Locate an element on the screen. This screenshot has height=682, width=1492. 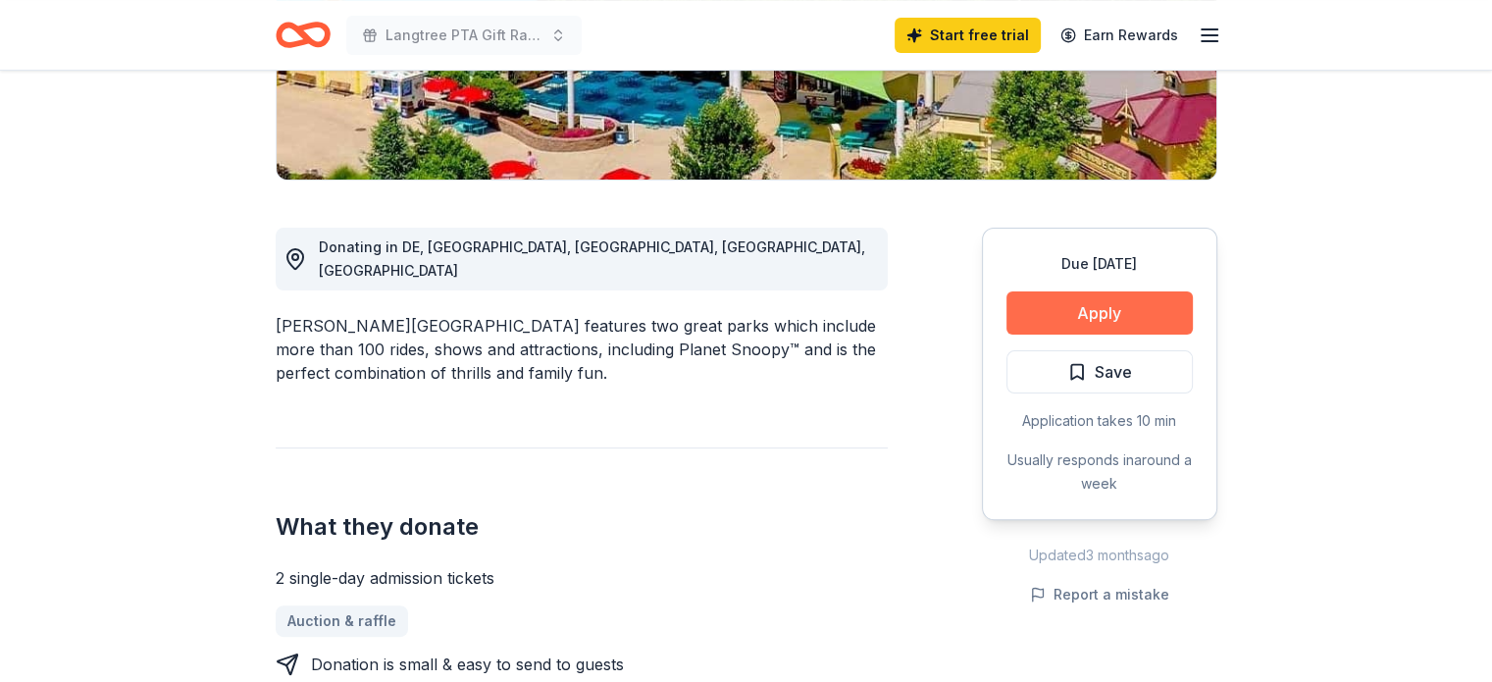
button: Apply is located at coordinates (1099, 313).